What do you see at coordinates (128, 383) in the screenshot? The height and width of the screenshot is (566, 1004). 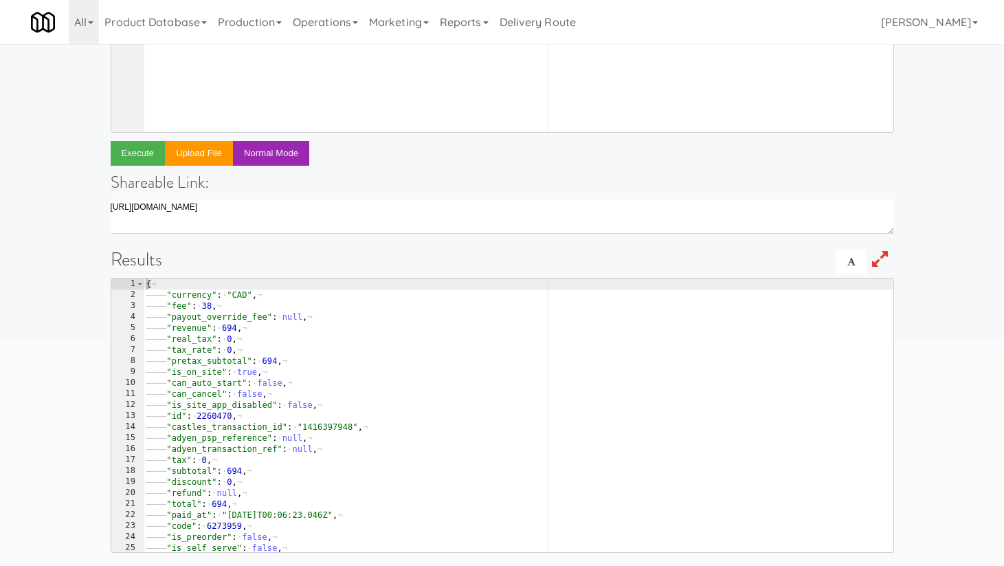 I see `div: 10` at bounding box center [128, 383].